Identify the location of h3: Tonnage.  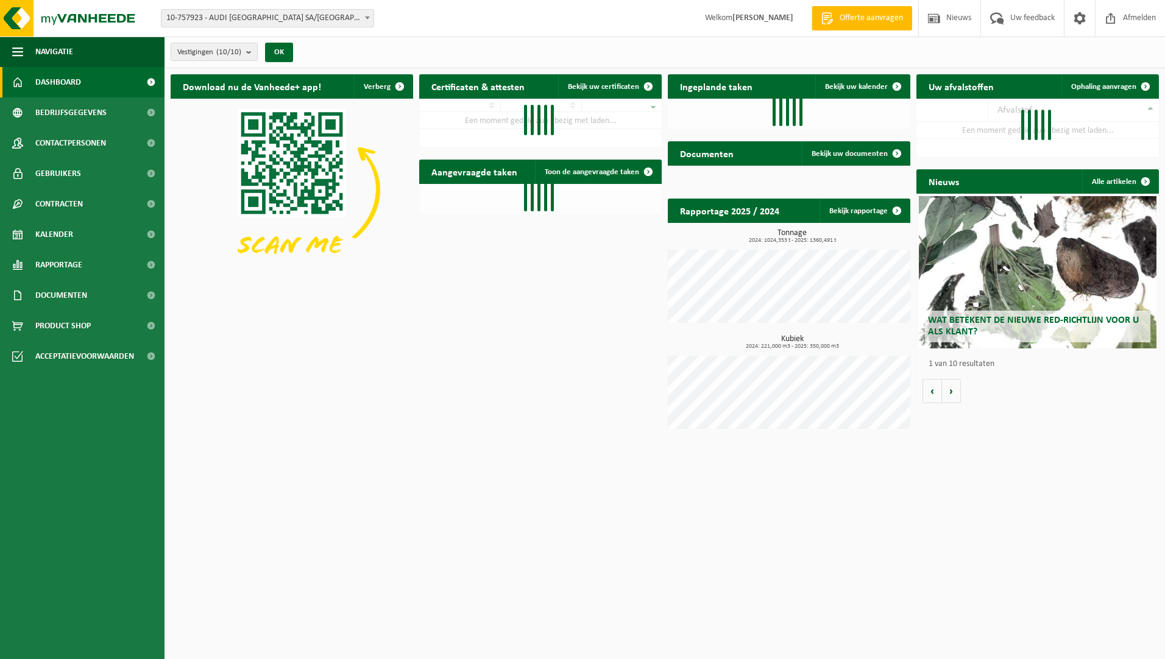
(792, 236).